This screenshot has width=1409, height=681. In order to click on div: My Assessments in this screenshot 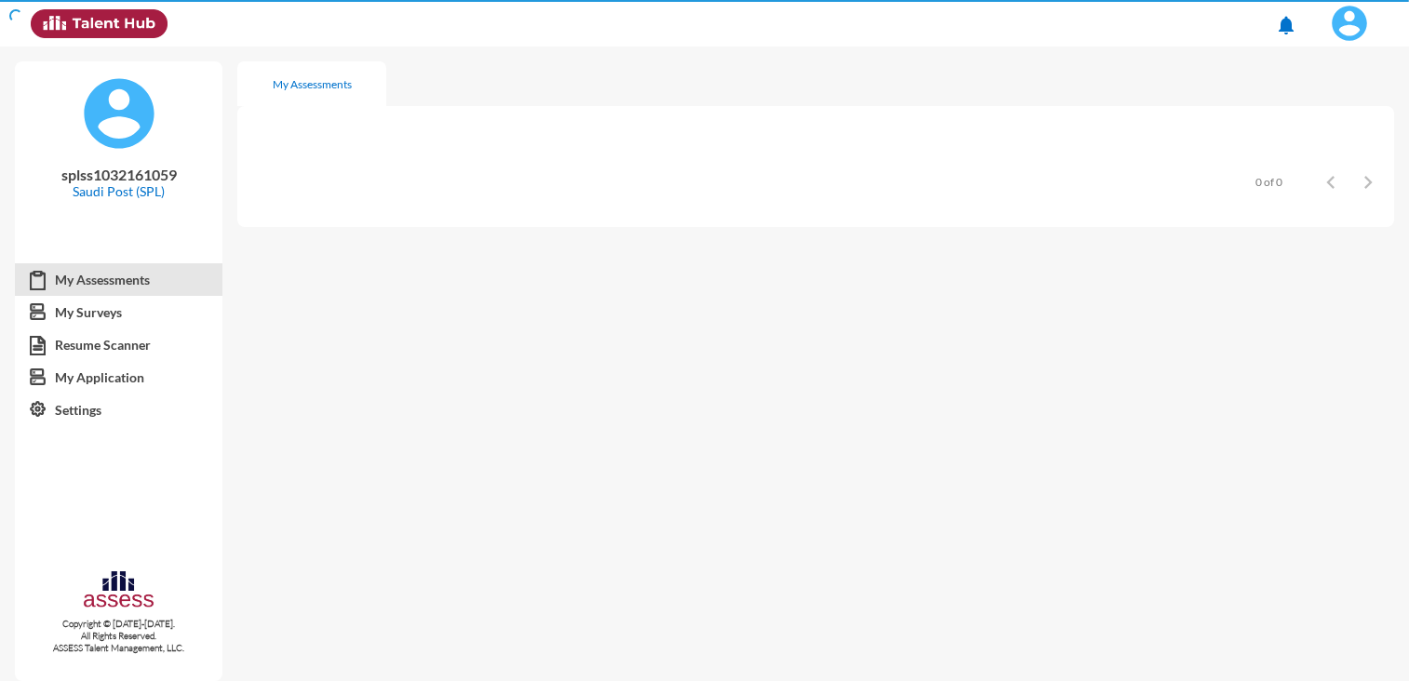, I will do `click(312, 84)`.